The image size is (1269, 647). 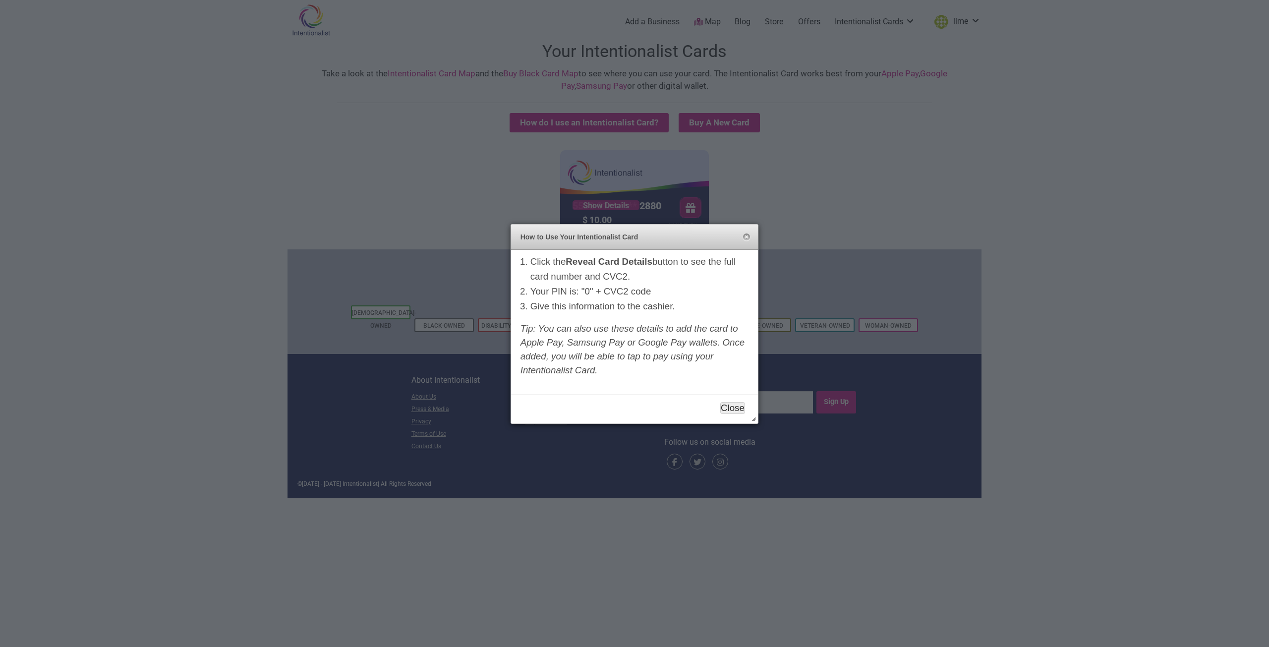 What do you see at coordinates (640, 269) in the screenshot?
I see `li: Click the button to see the full card number and CVC2.` at bounding box center [640, 269].